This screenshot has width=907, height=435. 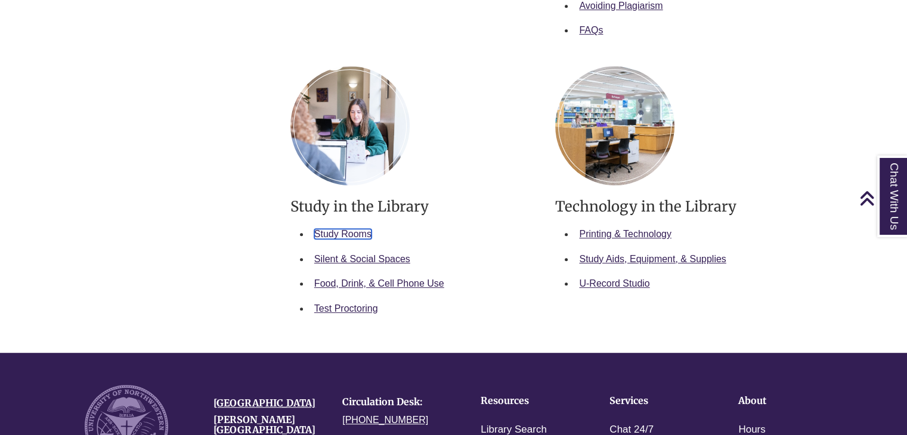 I want to click on h4: Circulation Desk:, so click(x=398, y=403).